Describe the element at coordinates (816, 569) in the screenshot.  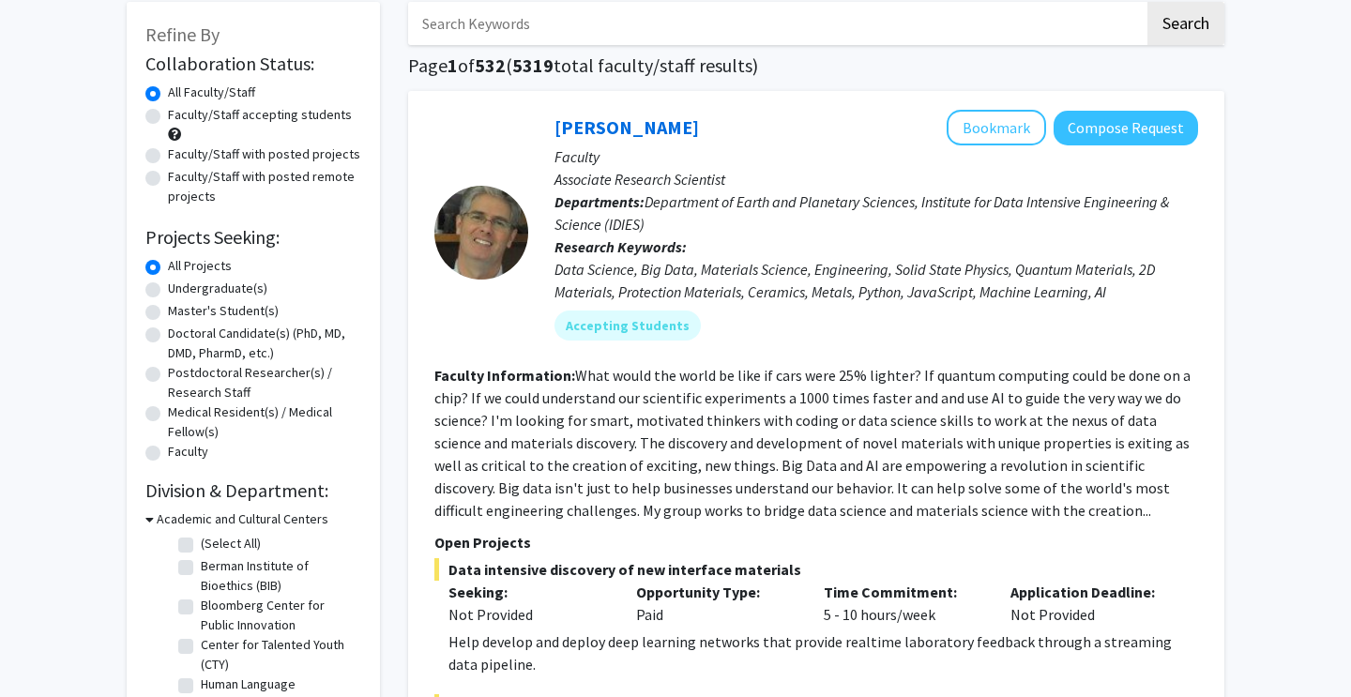
I see `span: Data intensive discovery of new interface materials` at that location.